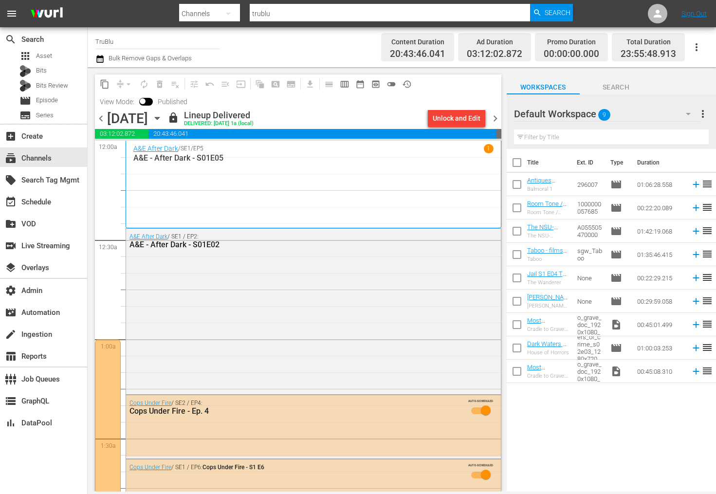 The image size is (716, 494). What do you see at coordinates (660, 278) in the screenshot?
I see `td: 00:22:29.215` at bounding box center [660, 278].